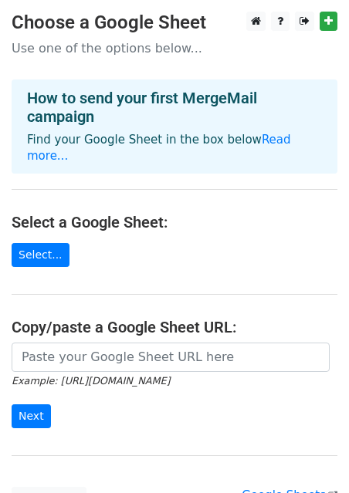 Image resolution: width=349 pixels, height=493 pixels. I want to click on input: Paste your Google Sheet URL here, so click(171, 357).